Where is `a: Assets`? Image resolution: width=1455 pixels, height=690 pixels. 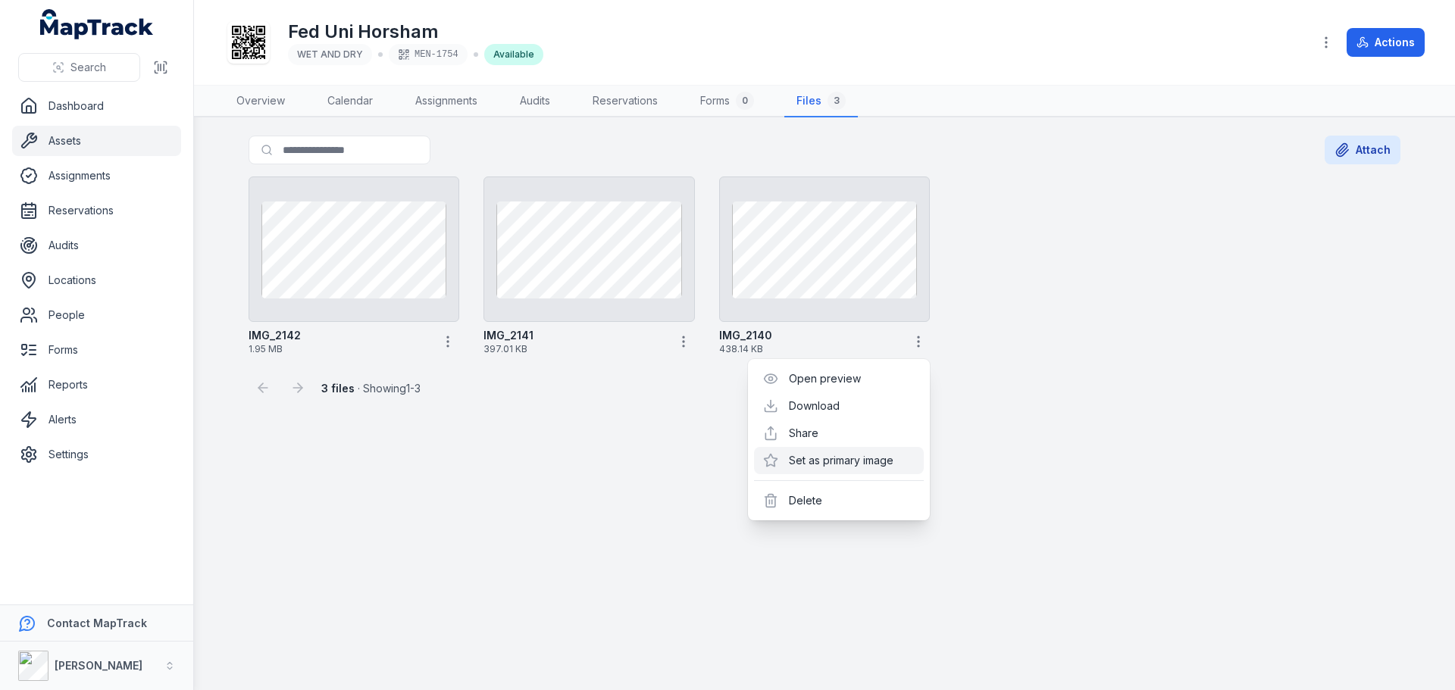
a: Assets is located at coordinates (96, 141).